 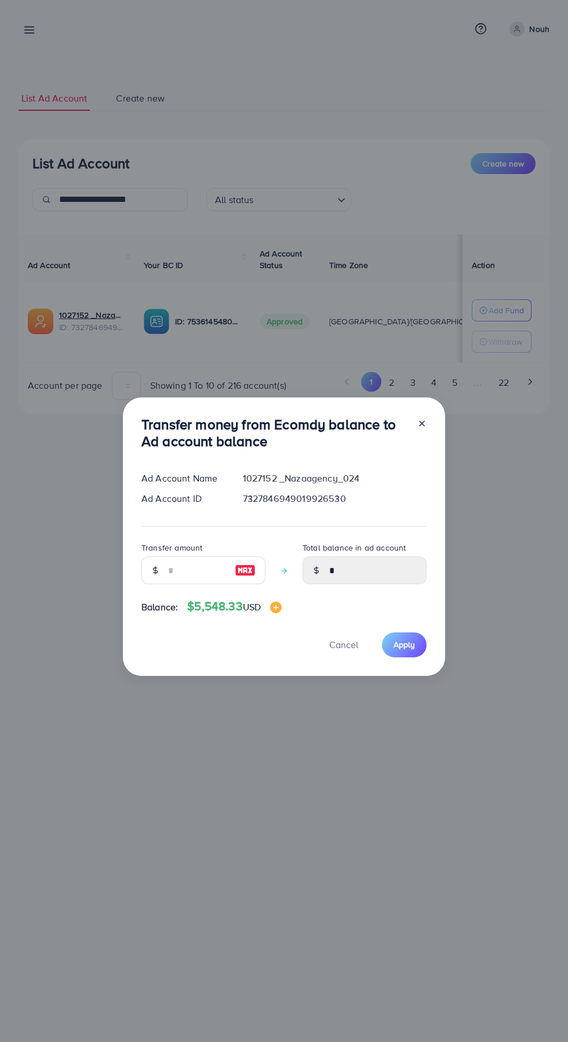 What do you see at coordinates (404, 644) in the screenshot?
I see `button: Apply` at bounding box center [404, 644].